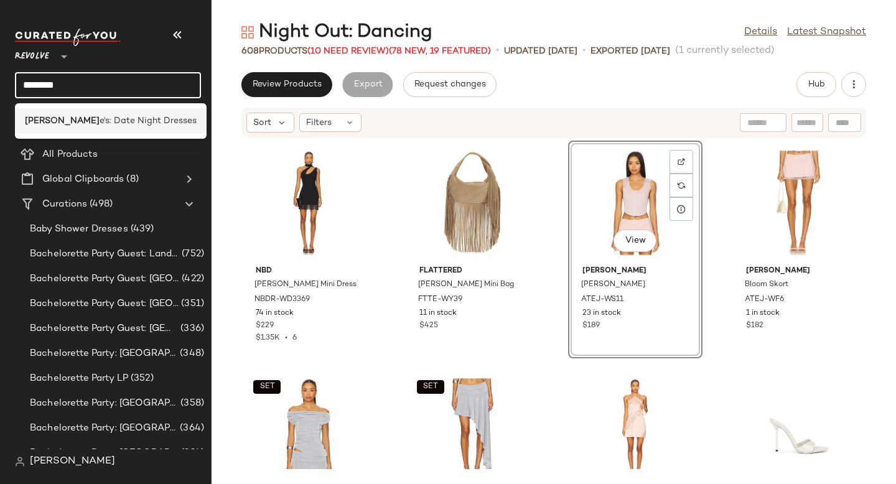 This screenshot has width=896, height=484. I want to click on span: Global Clipboards, so click(83, 179).